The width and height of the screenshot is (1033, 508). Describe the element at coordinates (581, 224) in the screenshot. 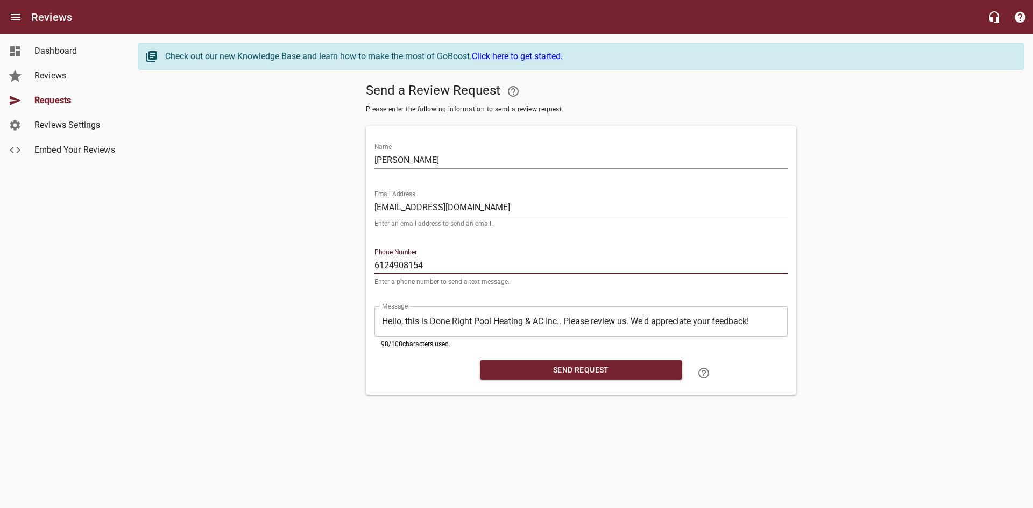

I see `p: Enter an email address to send an email.` at that location.